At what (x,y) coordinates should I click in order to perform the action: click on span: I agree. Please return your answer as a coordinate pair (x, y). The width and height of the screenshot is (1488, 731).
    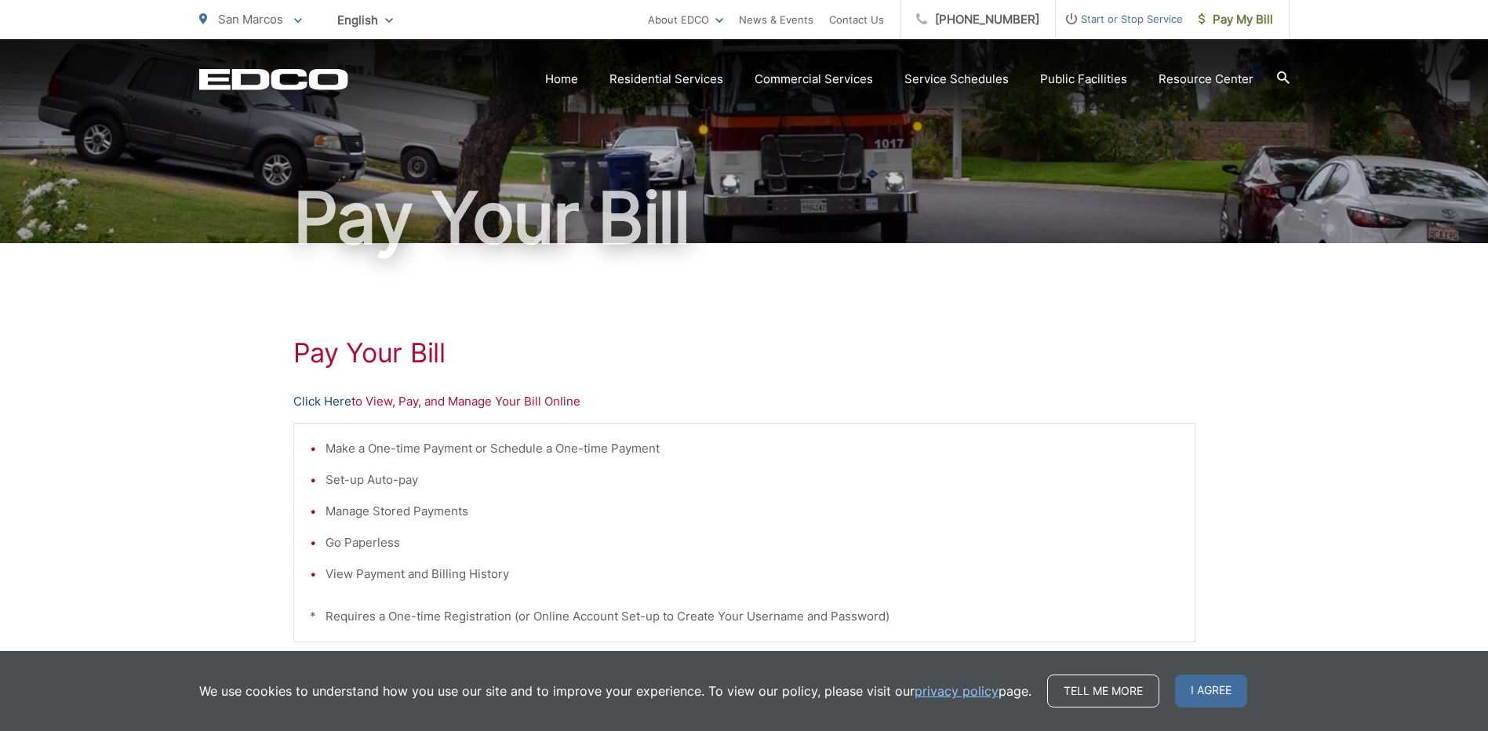
    Looking at the image, I should click on (1211, 691).